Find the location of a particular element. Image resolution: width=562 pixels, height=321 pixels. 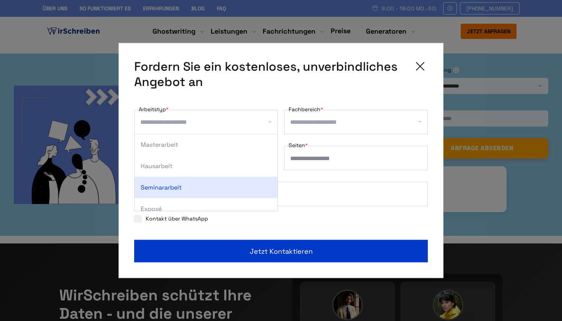

button: Jetzt kontaktieren is located at coordinates (281, 251).